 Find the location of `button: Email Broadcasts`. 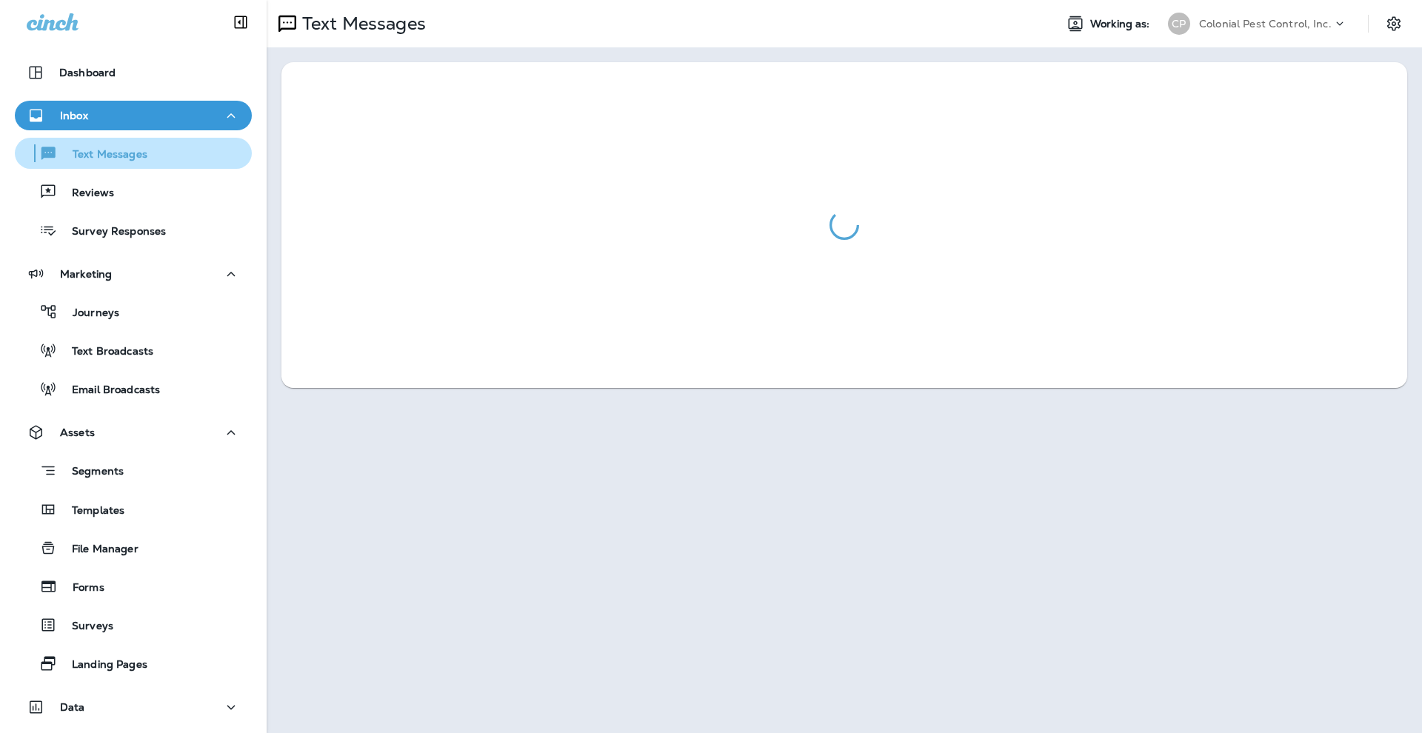

button: Email Broadcasts is located at coordinates (133, 389).